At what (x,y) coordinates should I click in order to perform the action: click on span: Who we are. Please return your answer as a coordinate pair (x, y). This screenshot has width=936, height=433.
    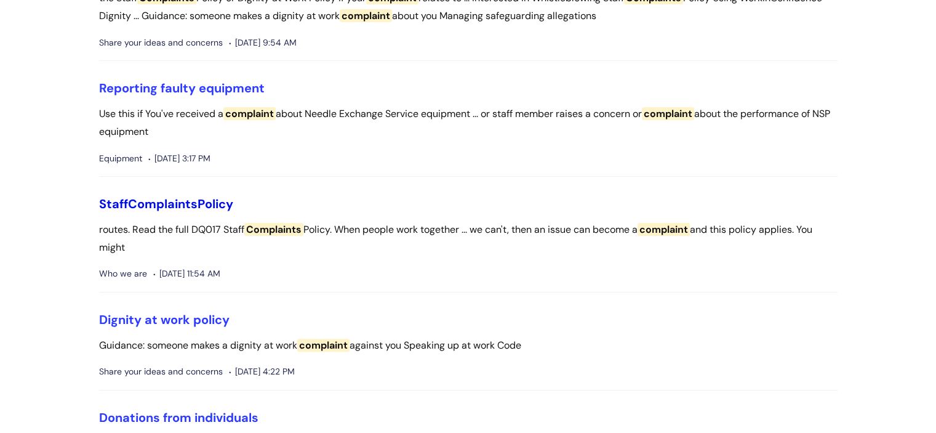
    Looking at the image, I should click on (123, 273).